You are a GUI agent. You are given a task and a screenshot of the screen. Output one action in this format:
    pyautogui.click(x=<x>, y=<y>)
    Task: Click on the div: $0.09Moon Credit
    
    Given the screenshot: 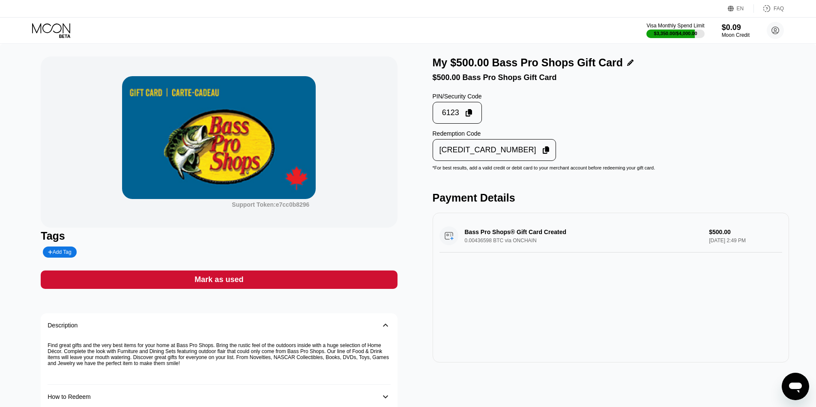 What is the action you would take?
    pyautogui.click(x=735, y=30)
    